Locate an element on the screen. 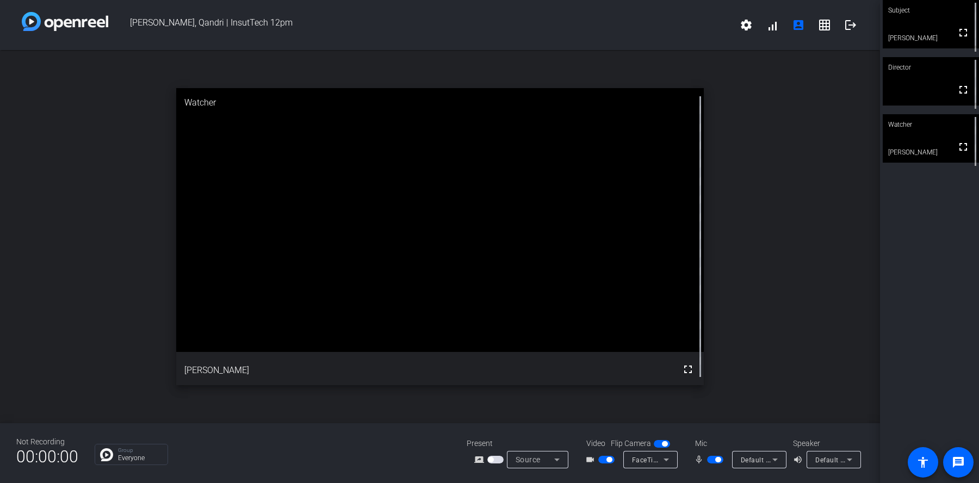 This screenshot has width=979, height=483. mat-icon: account_box is located at coordinates (799, 25).